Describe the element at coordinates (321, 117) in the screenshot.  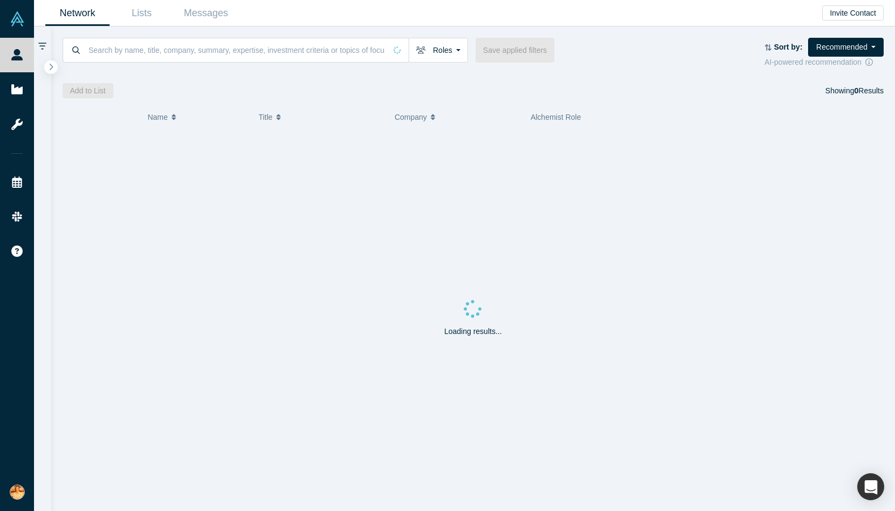
I see `button: Title` at that location.